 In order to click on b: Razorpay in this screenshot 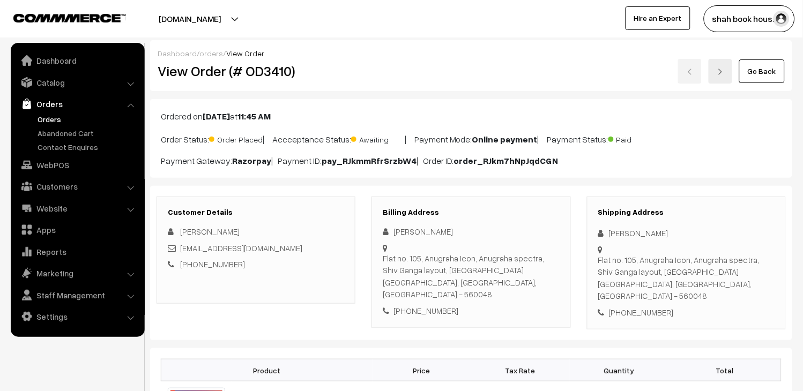, I will do `click(251, 161)`.